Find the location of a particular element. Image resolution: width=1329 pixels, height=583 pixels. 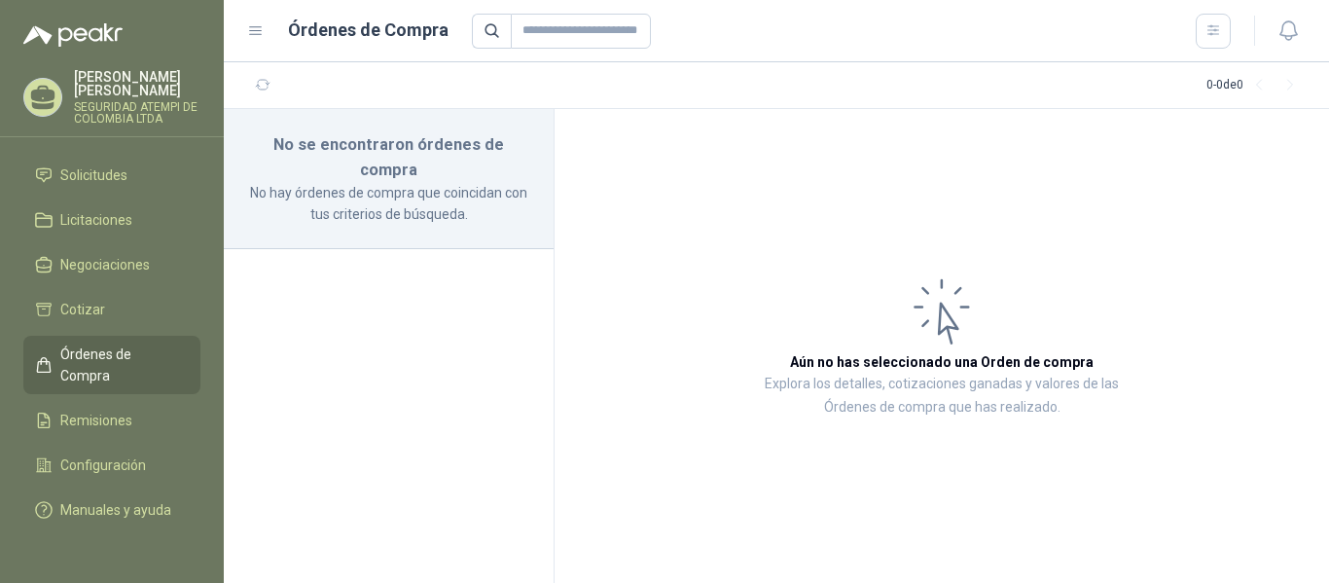

a: Cotizar is located at coordinates (112, 309).